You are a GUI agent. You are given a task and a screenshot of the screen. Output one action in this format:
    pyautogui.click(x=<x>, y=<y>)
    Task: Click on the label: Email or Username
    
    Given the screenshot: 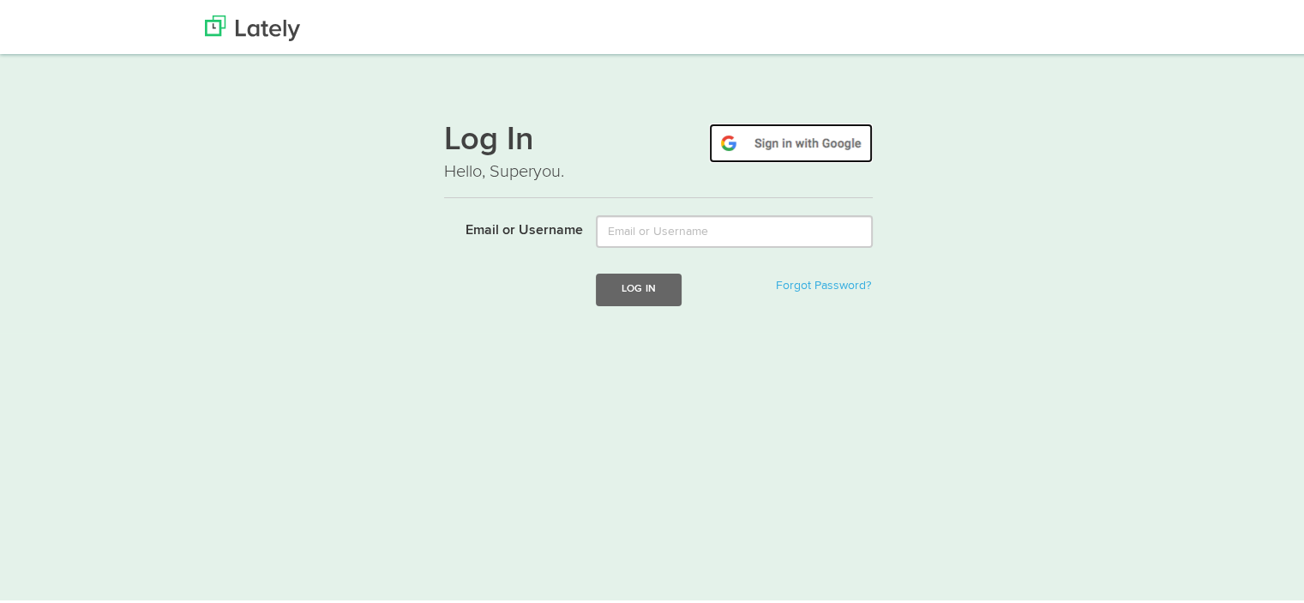 What is the action you would take?
    pyautogui.click(x=507, y=226)
    